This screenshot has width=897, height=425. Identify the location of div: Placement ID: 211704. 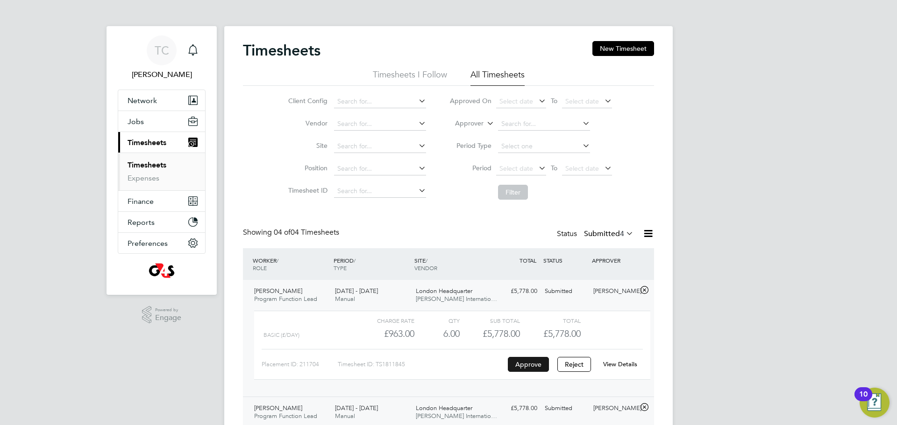
(299, 365).